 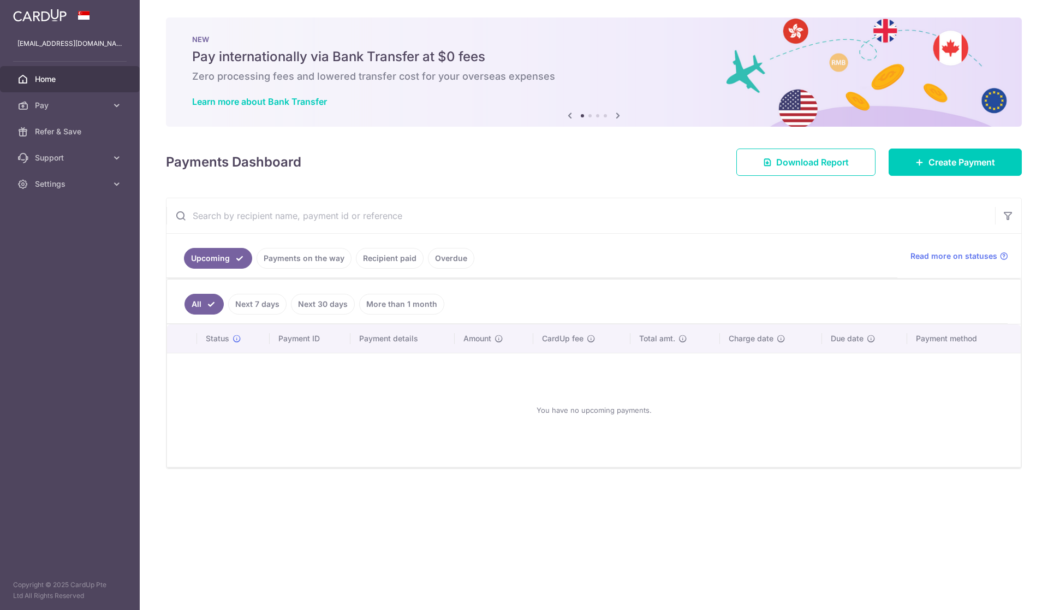 I want to click on a: Download Report, so click(x=805, y=162).